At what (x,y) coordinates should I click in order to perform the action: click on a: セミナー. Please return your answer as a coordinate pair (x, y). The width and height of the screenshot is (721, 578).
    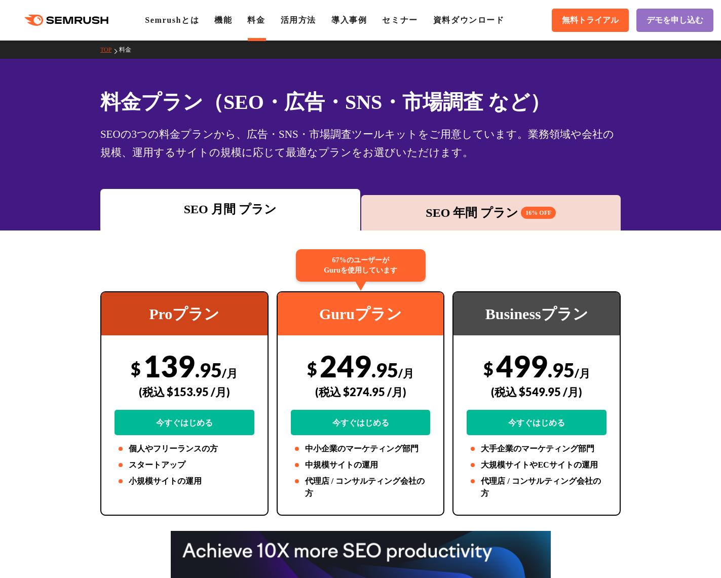
    Looking at the image, I should click on (400, 20).